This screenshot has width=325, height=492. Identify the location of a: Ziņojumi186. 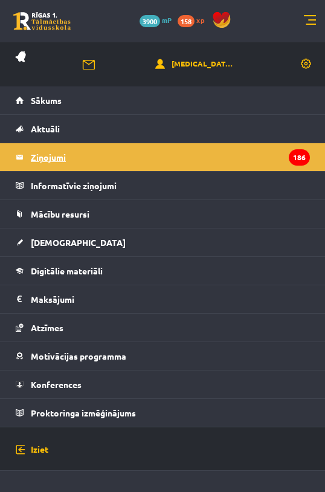
(163, 157).